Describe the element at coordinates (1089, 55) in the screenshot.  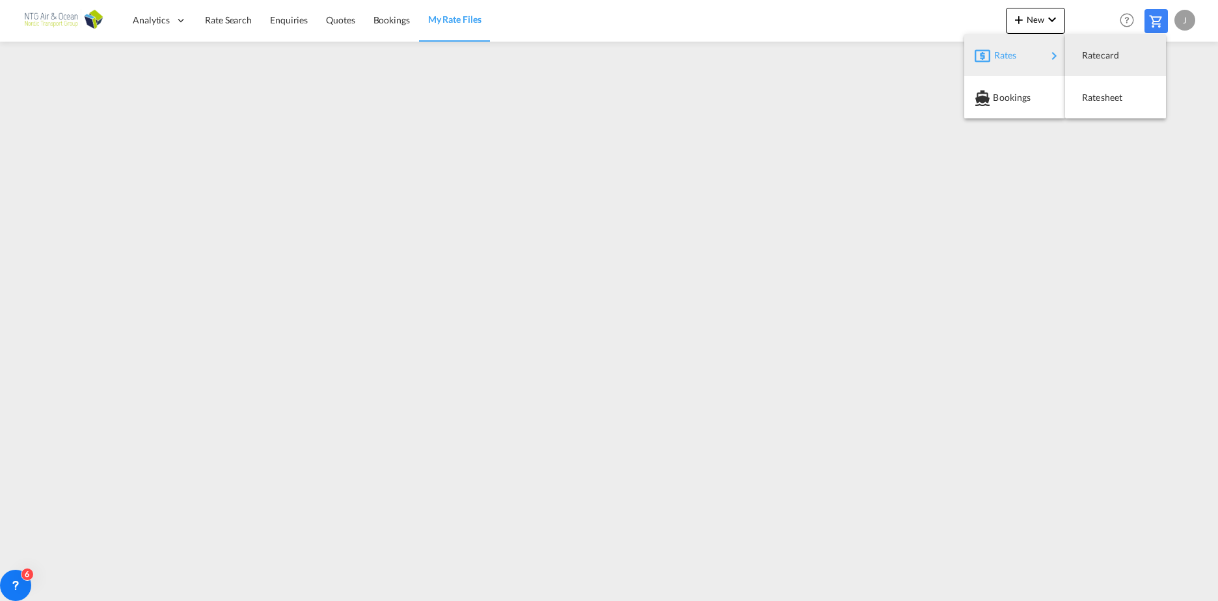
I see `span: Ratecard` at that location.